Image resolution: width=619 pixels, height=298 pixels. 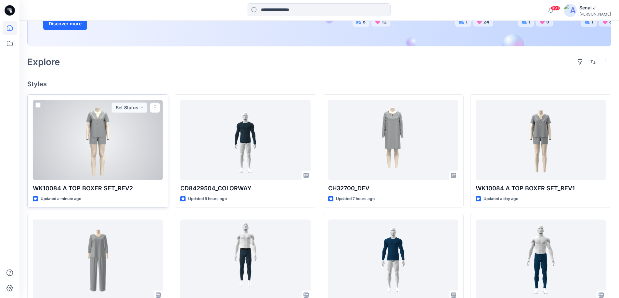 I want to click on button: Discover more, so click(x=65, y=24).